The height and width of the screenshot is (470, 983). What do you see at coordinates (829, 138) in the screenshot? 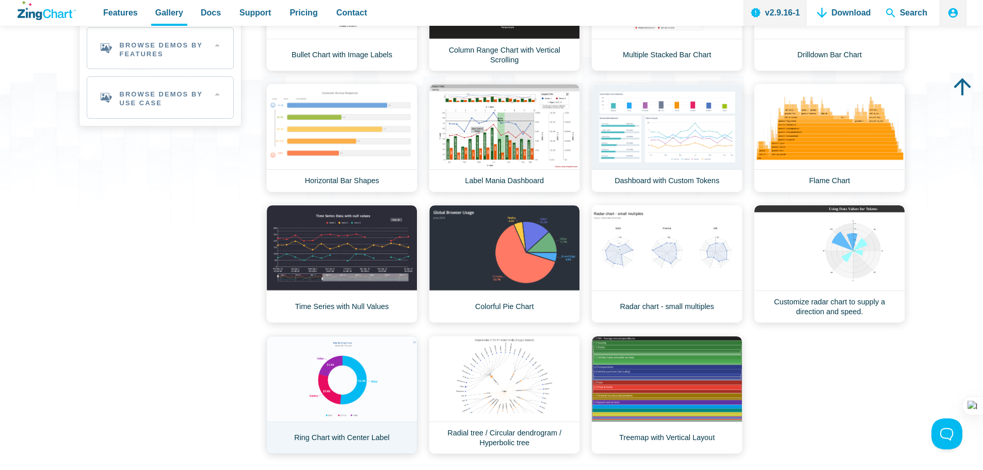
I see `a: Flame Chart` at bounding box center [829, 138].